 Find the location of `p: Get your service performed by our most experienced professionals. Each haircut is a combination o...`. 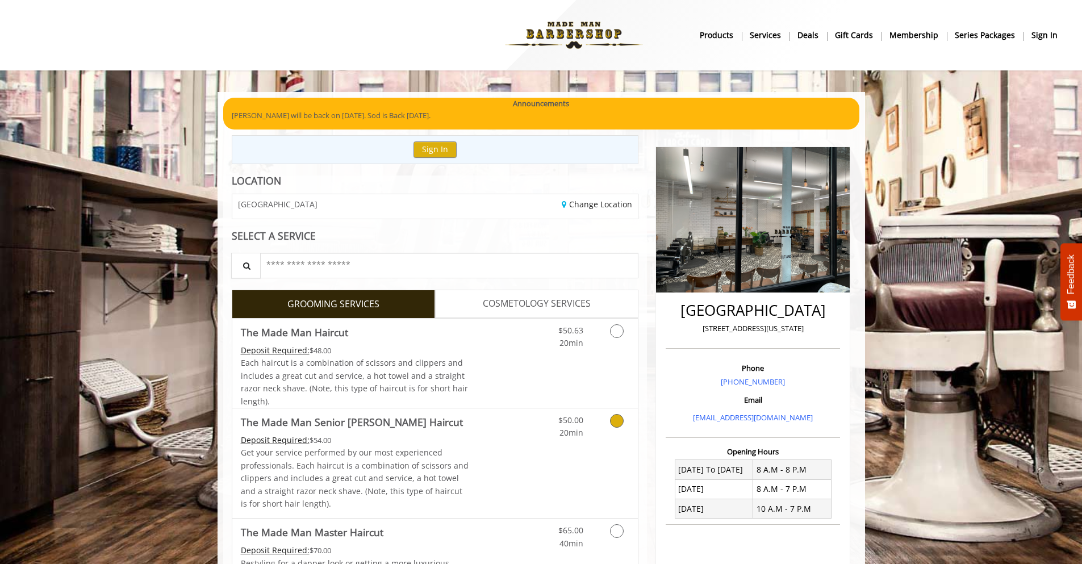

p: Get your service performed by our most experienced professionals. Each haircut is a combination o... is located at coordinates (355, 478).